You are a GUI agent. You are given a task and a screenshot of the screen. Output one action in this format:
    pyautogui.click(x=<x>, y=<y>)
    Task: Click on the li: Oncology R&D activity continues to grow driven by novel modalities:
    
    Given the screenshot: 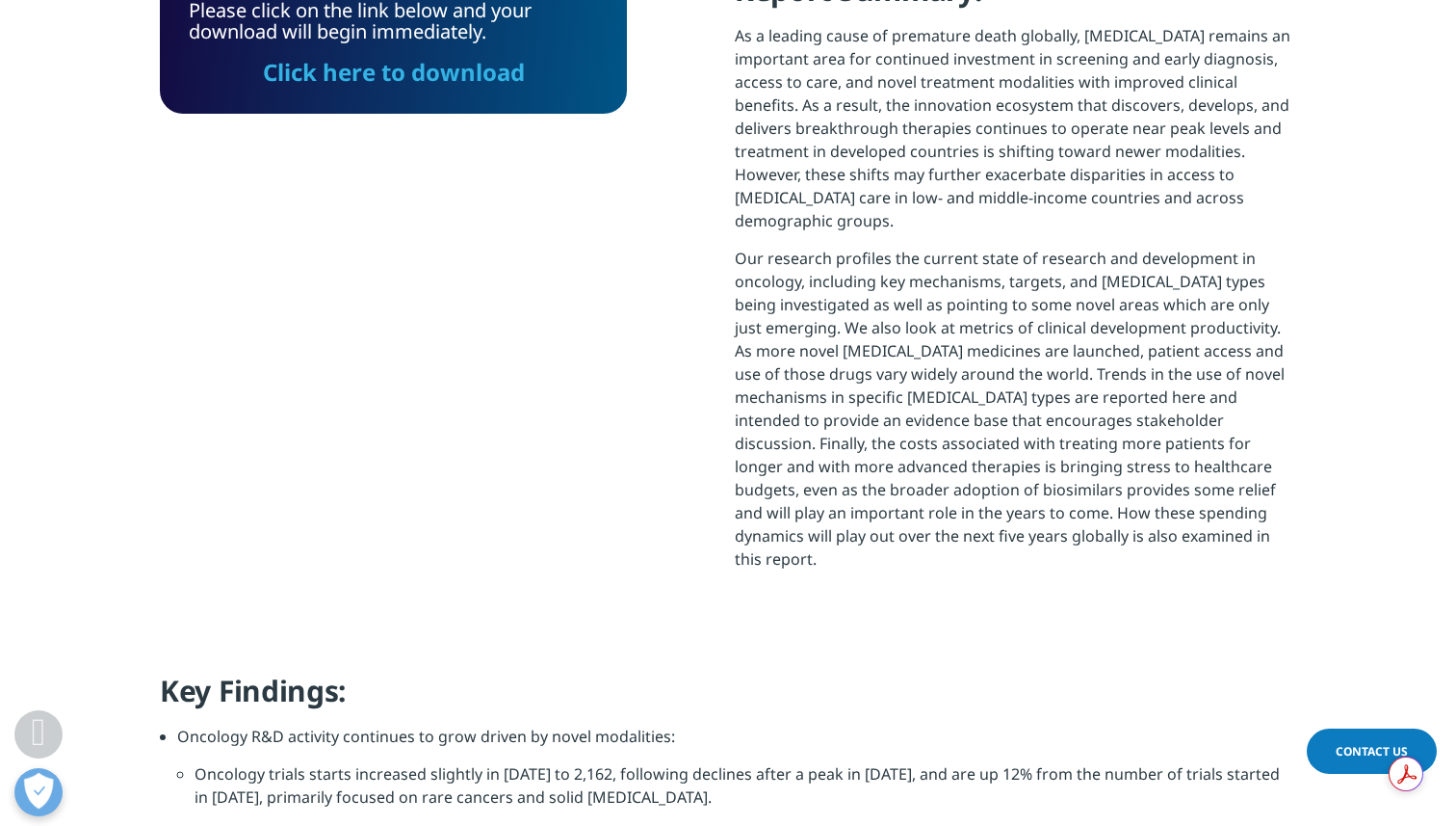 What is the action you would take?
    pyautogui.click(x=737, y=742)
    